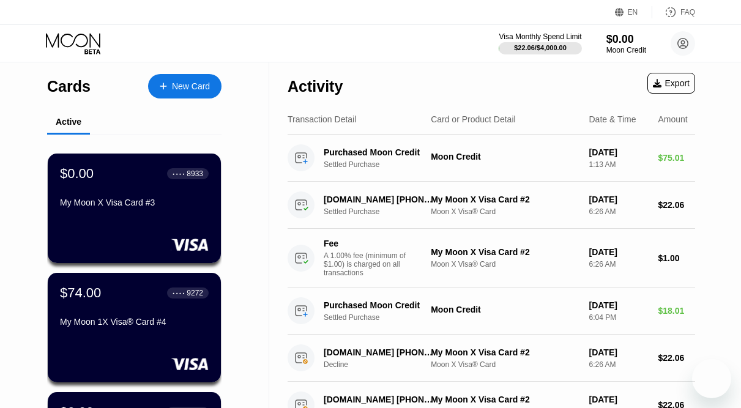 Image resolution: width=741 pixels, height=408 pixels. Describe the element at coordinates (134, 203) in the screenshot. I see `div: My Moon X Visa Card #3` at that location.